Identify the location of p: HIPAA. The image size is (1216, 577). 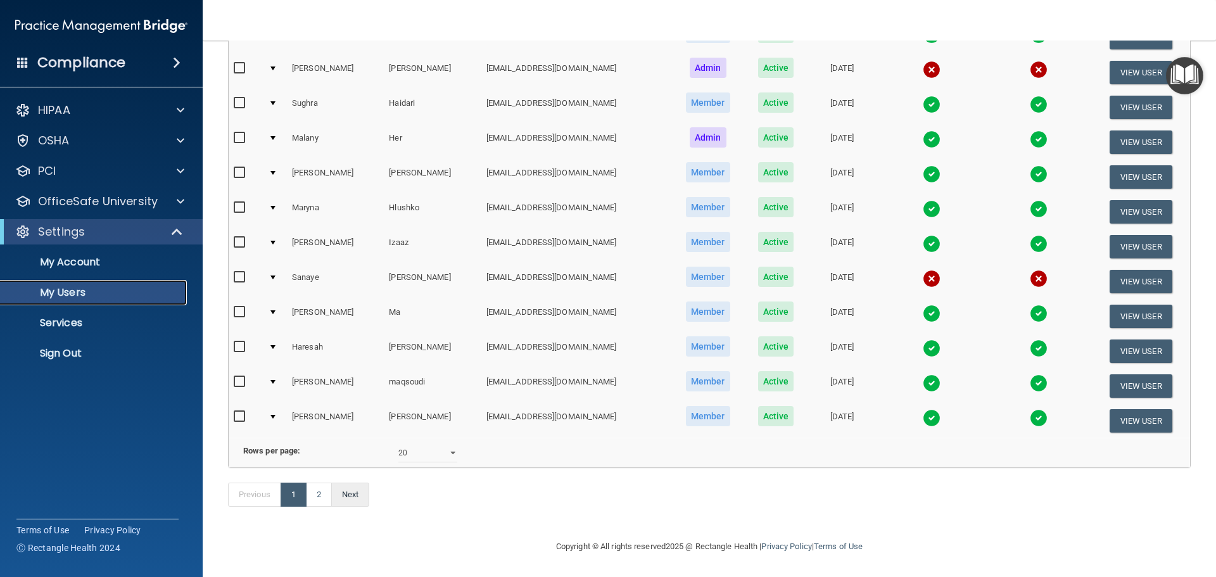
(54, 110).